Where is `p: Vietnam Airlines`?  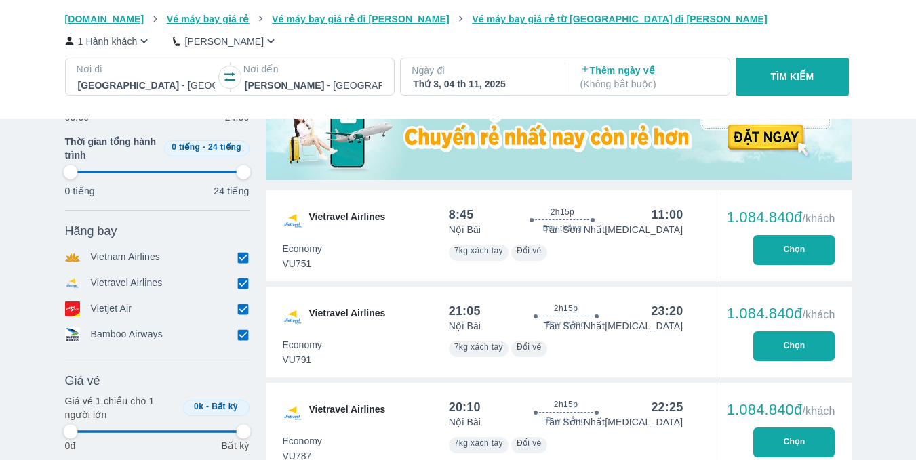 p: Vietnam Airlines is located at coordinates (125, 258).